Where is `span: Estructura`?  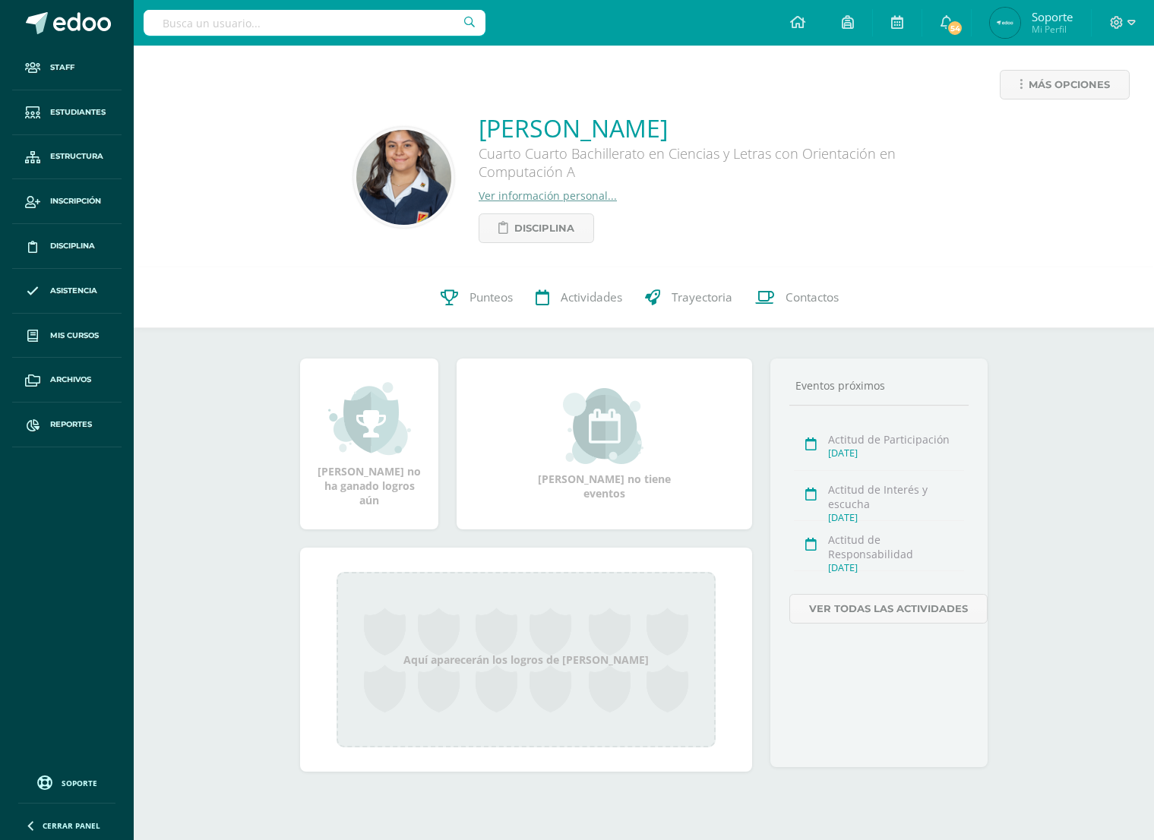 span: Estructura is located at coordinates (77, 157).